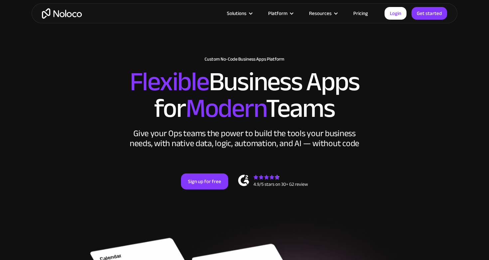  Describe the element at coordinates (245, 95) in the screenshot. I see `h2: Business Apps for Teams` at that location.